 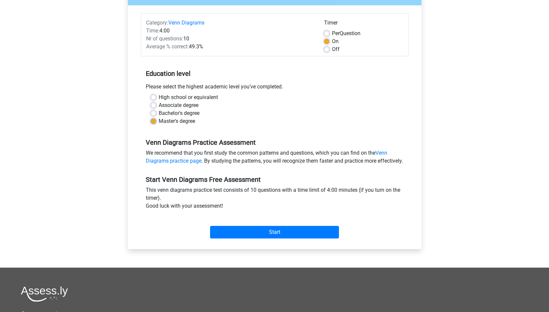 What do you see at coordinates (186, 23) in the screenshot?
I see `a: Venn Diagrams` at bounding box center [186, 23].